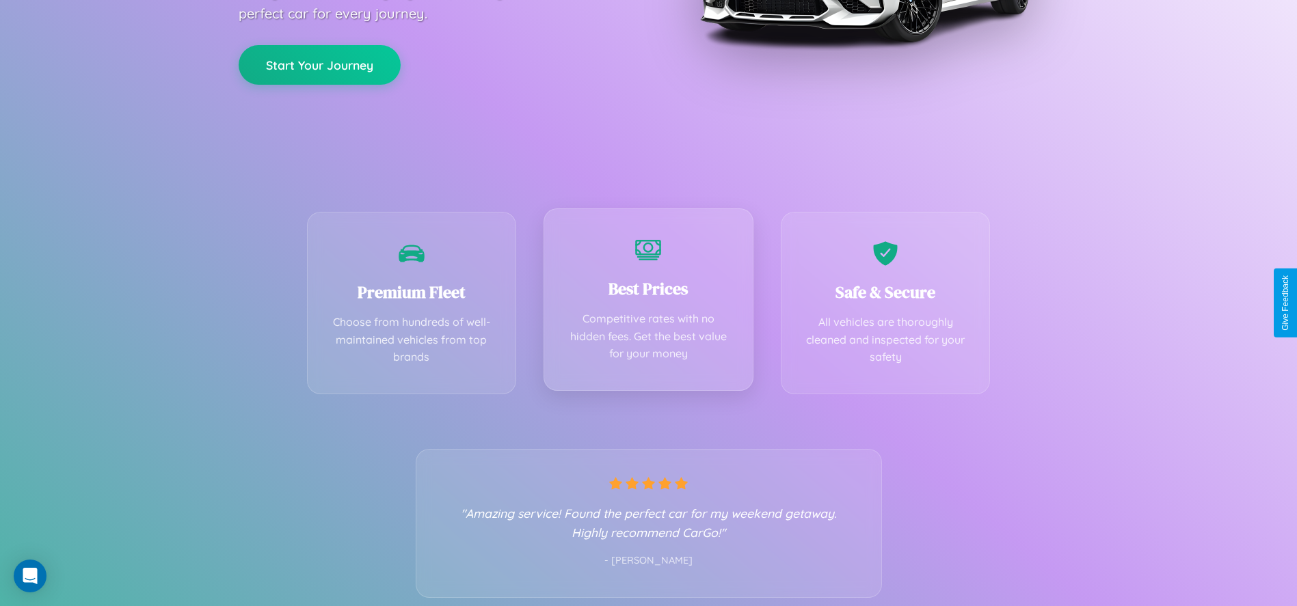 The height and width of the screenshot is (606, 1297). Describe the element at coordinates (648, 336) in the screenshot. I see `p: Competitive rates with no hidden fees. Get the best value for your money` at that location.